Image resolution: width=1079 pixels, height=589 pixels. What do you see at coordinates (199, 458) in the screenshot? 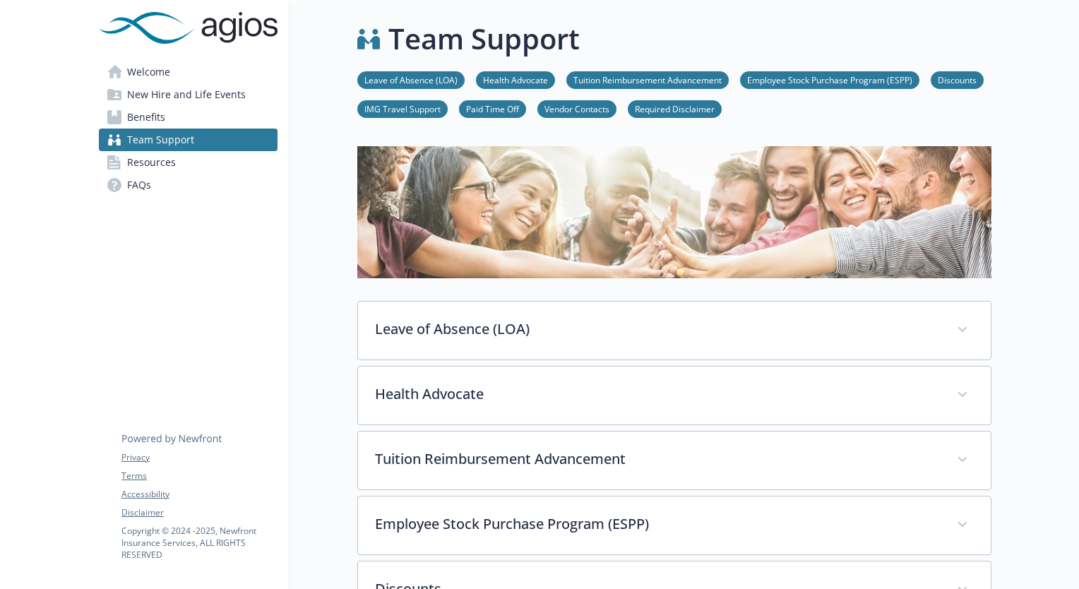
I see `a: Privacy` at bounding box center [199, 458].